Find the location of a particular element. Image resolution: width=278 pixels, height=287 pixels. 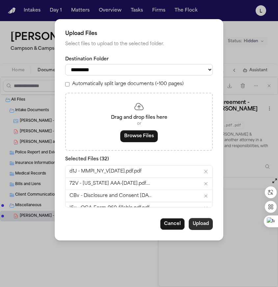

button: Cancel is located at coordinates (173, 224).